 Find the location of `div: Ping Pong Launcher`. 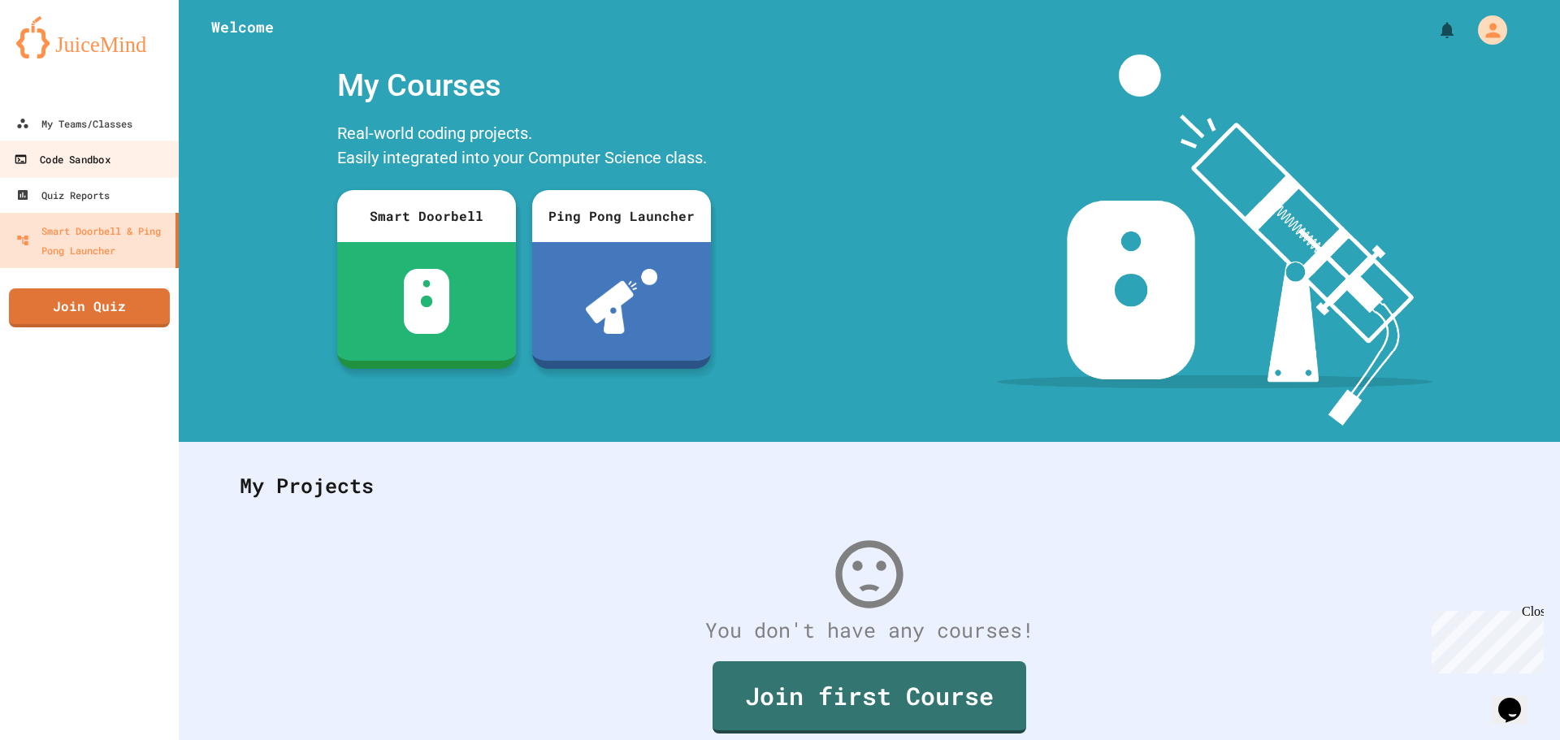

div: Ping Pong Launcher is located at coordinates (621, 216).